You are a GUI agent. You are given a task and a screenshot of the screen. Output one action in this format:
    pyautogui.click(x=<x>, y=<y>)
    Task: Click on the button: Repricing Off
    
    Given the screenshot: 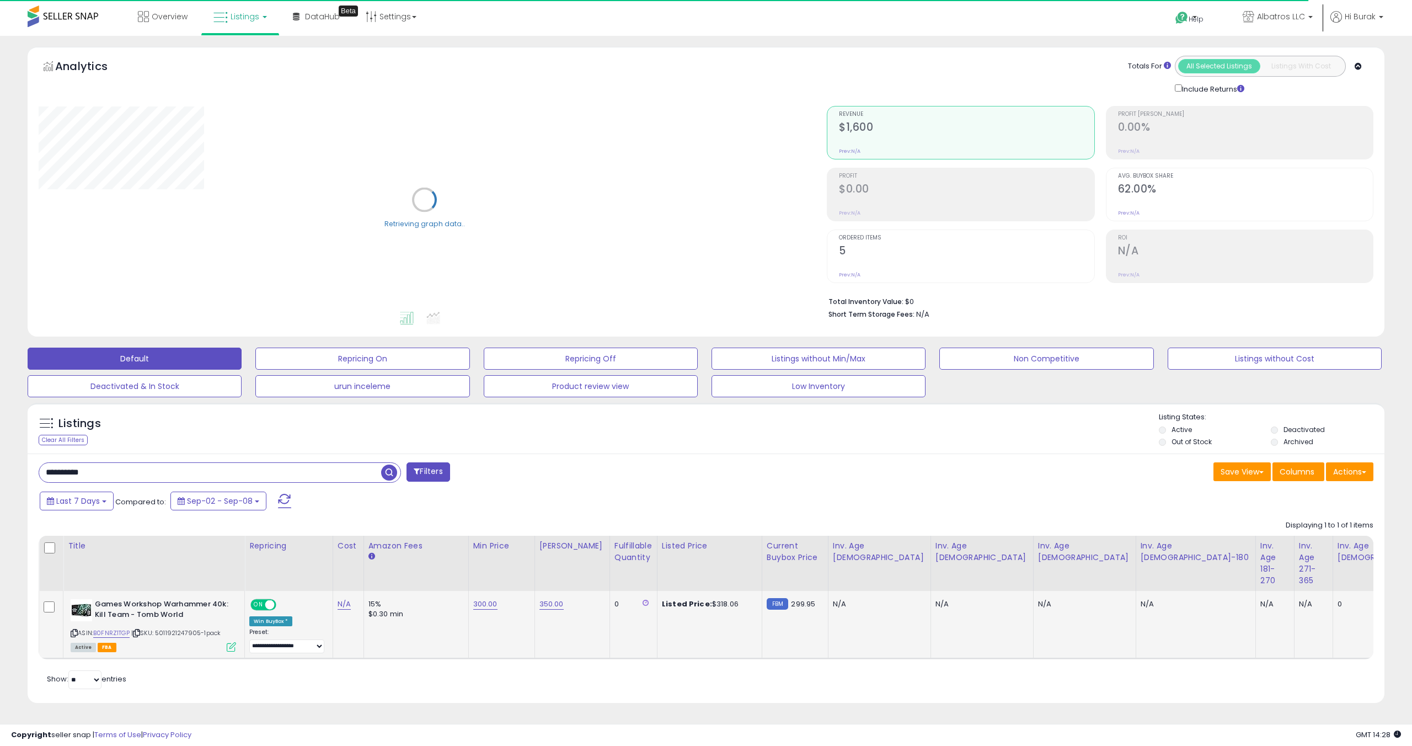 What is the action you would take?
    pyautogui.click(x=591, y=359)
    